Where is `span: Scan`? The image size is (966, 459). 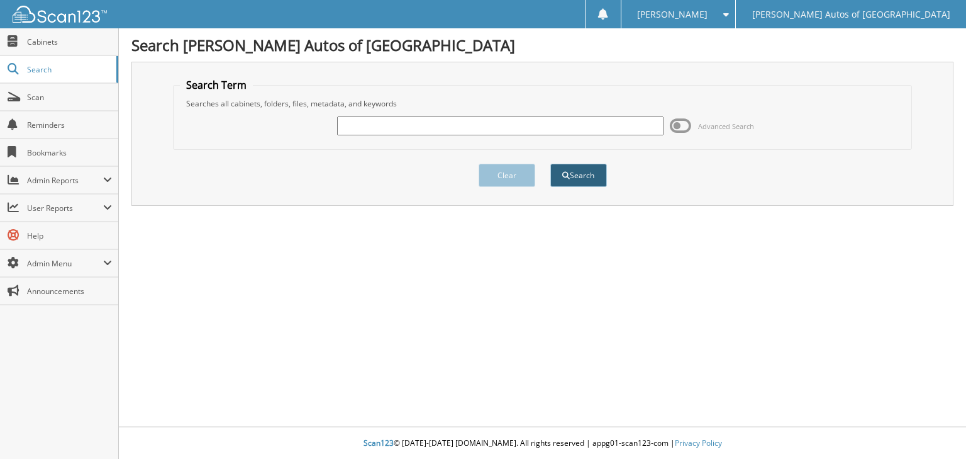
span: Scan is located at coordinates (69, 97).